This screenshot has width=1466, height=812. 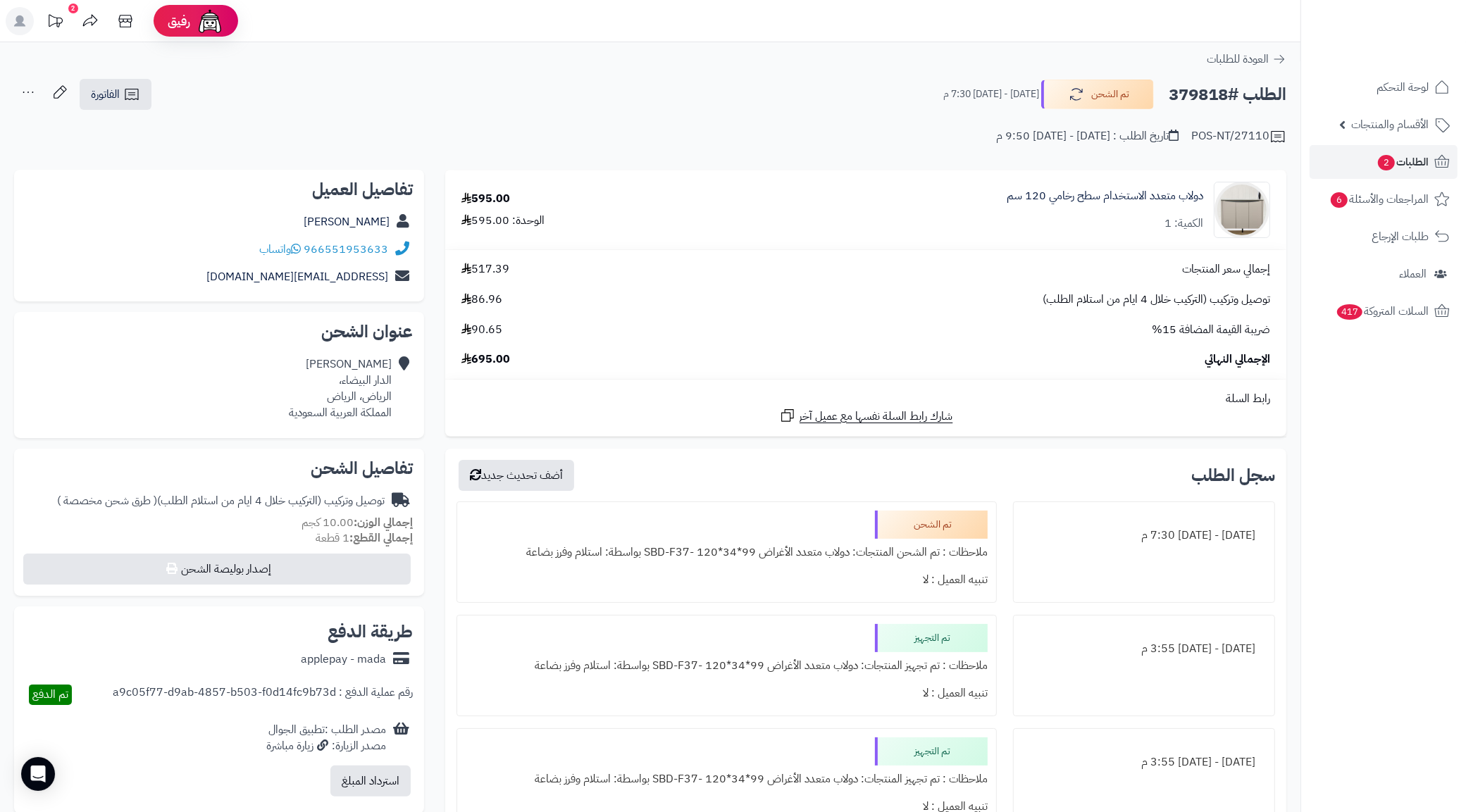 I want to click on span: شارك رابط السلة نفسها مع عميل آخر, so click(x=877, y=416).